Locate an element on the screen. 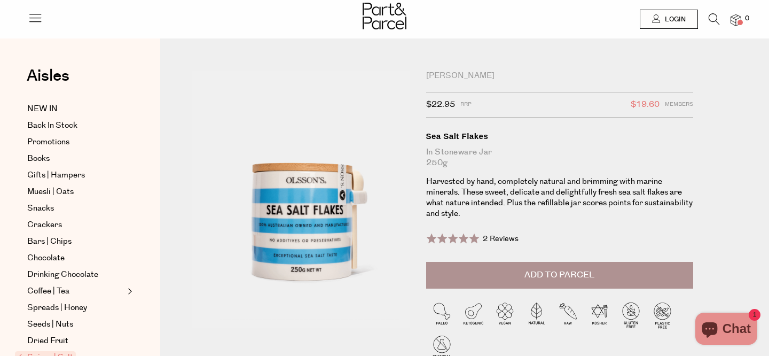  span: RRP is located at coordinates (466, 105).